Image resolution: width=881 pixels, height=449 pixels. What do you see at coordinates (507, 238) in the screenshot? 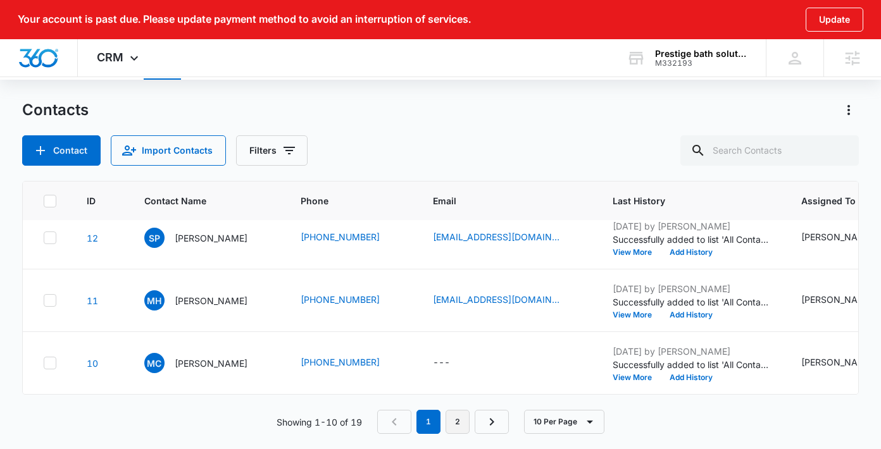
I see `div: Email - shirrell32@aol.com - Select to Edit Field` at bounding box center [507, 238].